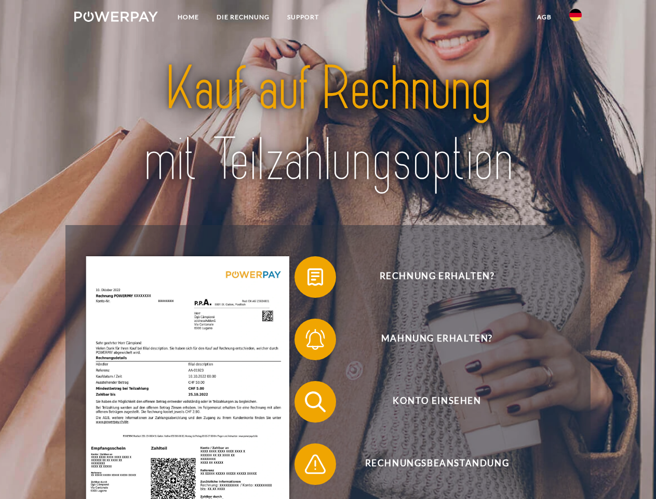 This screenshot has height=499, width=656. What do you see at coordinates (430, 464) in the screenshot?
I see `a: Rechnungsbeanstandung` at bounding box center [430, 464].